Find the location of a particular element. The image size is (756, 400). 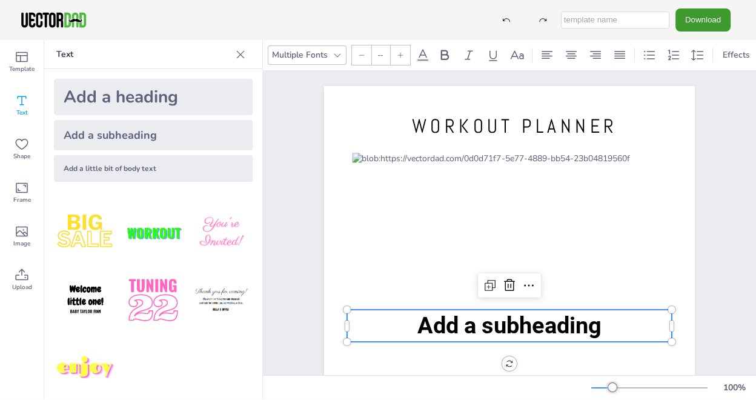

div: Add a heading is located at coordinates (153, 97).